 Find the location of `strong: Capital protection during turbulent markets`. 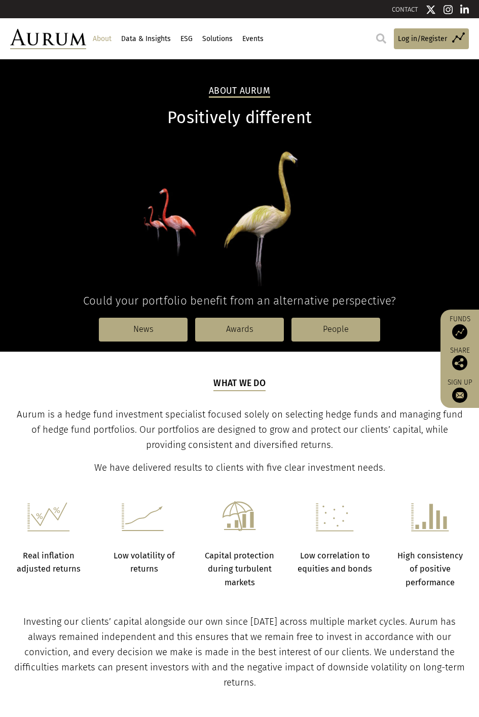

strong: Capital protection during turbulent markets is located at coordinates (239, 569).